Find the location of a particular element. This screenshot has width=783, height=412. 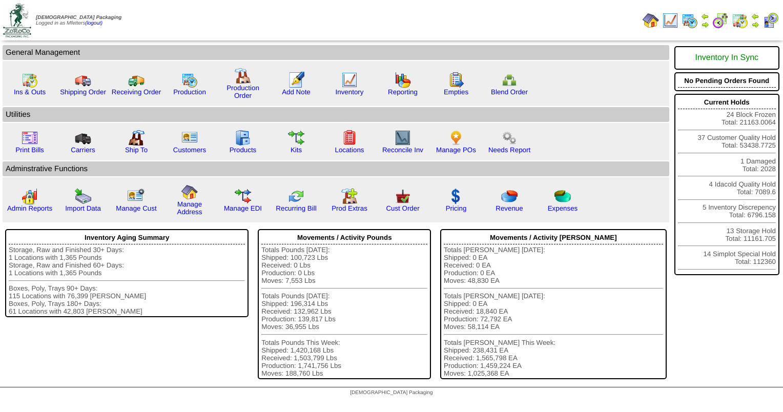

img: import.gif is located at coordinates (83, 196).